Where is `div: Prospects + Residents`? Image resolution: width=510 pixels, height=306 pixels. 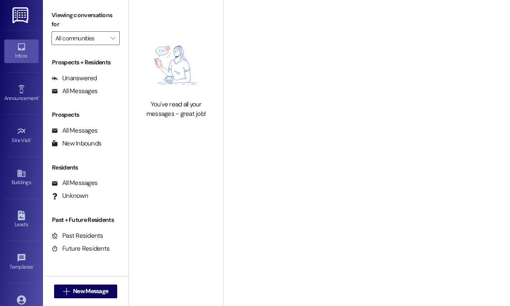 div: Prospects + Residents is located at coordinates (85, 62).